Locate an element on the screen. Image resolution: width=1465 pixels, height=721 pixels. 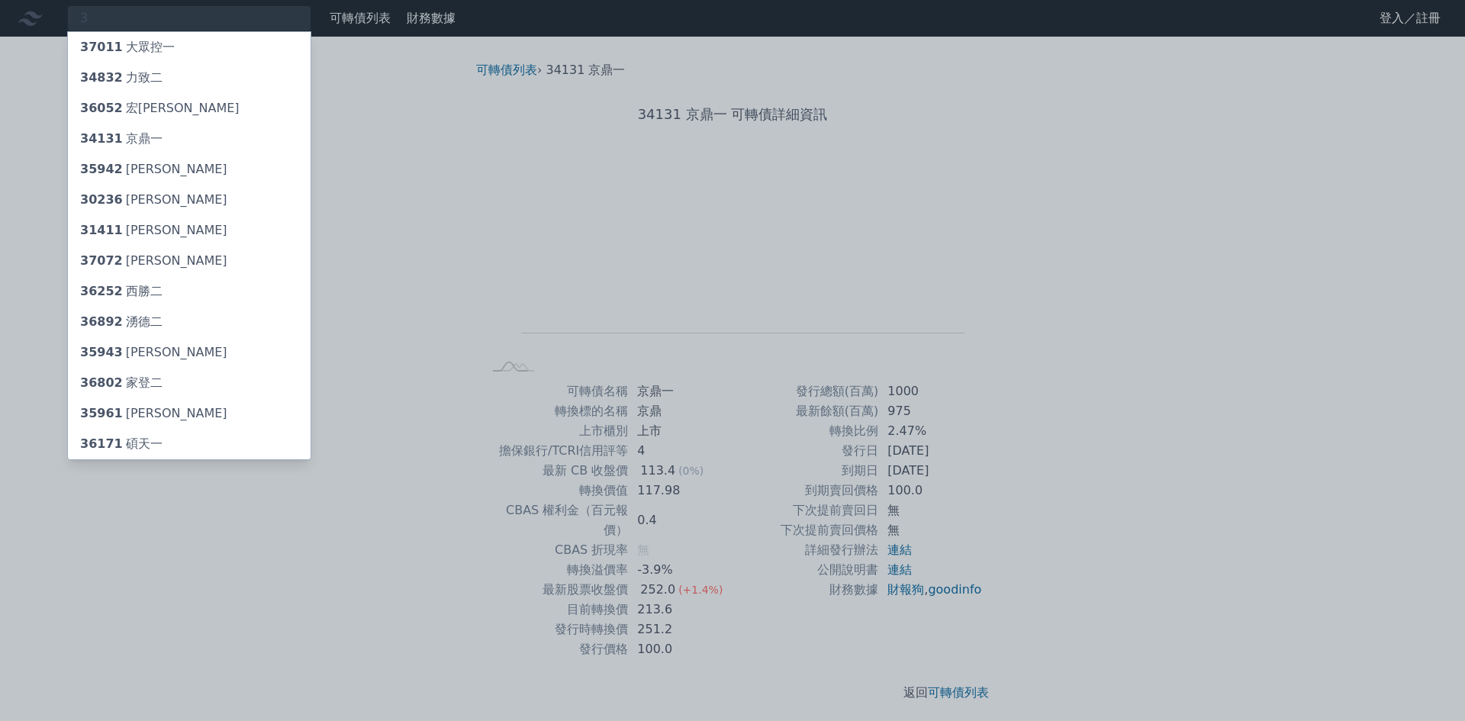
a: 36802家登二 is located at coordinates (189, 383).